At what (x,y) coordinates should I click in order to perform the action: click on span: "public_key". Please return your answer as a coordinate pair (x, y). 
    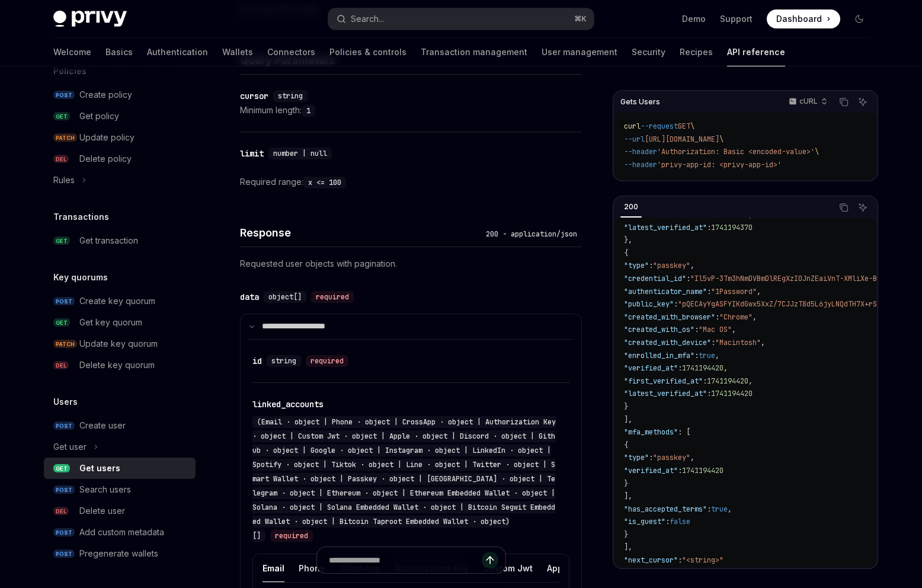
    Looking at the image, I should click on (649, 304).